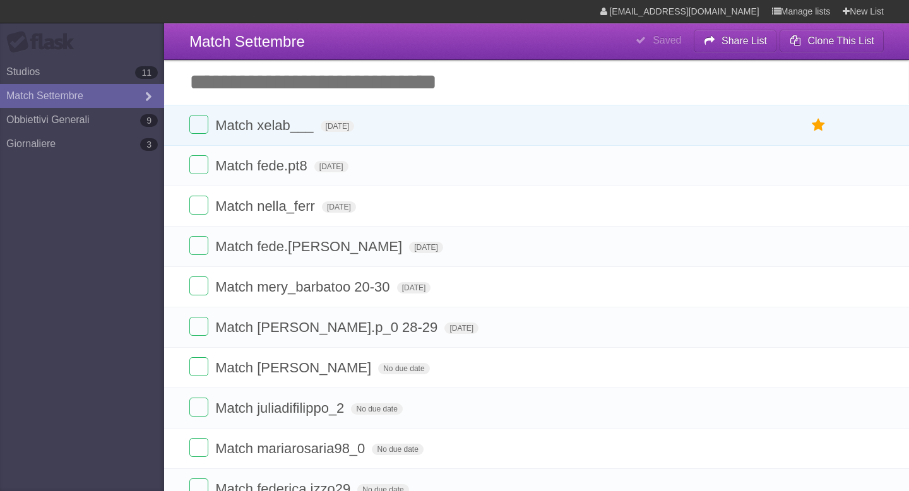 Image resolution: width=909 pixels, height=491 pixels. What do you see at coordinates (44, 42) in the screenshot?
I see `div: Flask` at bounding box center [44, 42].